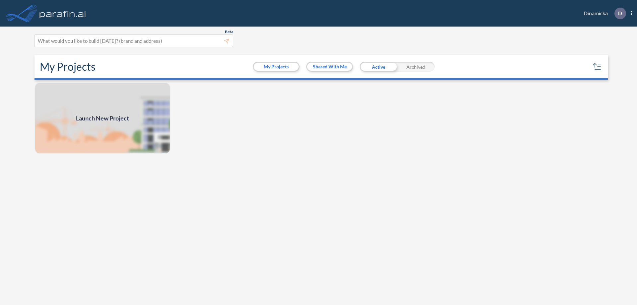  What do you see at coordinates (68, 67) in the screenshot?
I see `h2: My Projects` at bounding box center [68, 67].